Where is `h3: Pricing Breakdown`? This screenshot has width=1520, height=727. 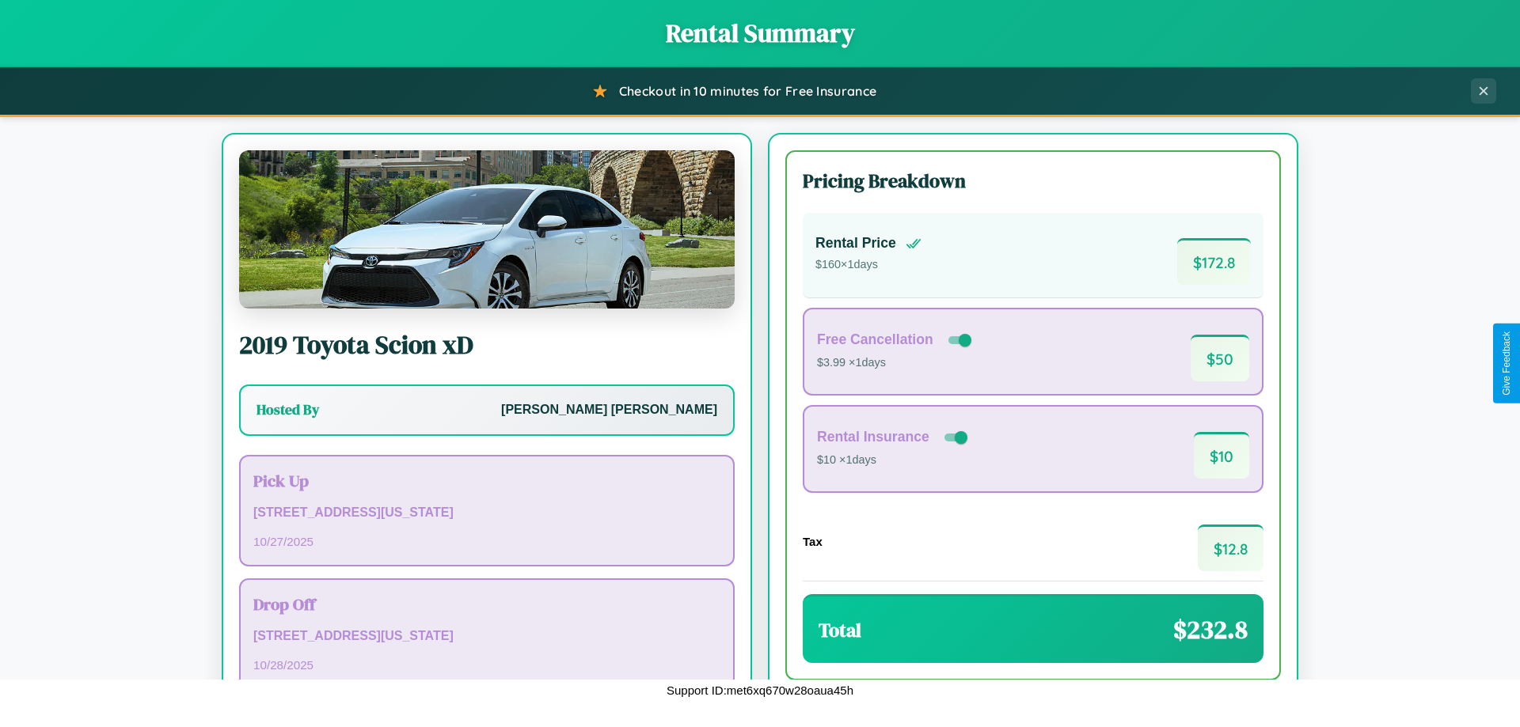 h3: Pricing Breakdown is located at coordinates (1033, 180).